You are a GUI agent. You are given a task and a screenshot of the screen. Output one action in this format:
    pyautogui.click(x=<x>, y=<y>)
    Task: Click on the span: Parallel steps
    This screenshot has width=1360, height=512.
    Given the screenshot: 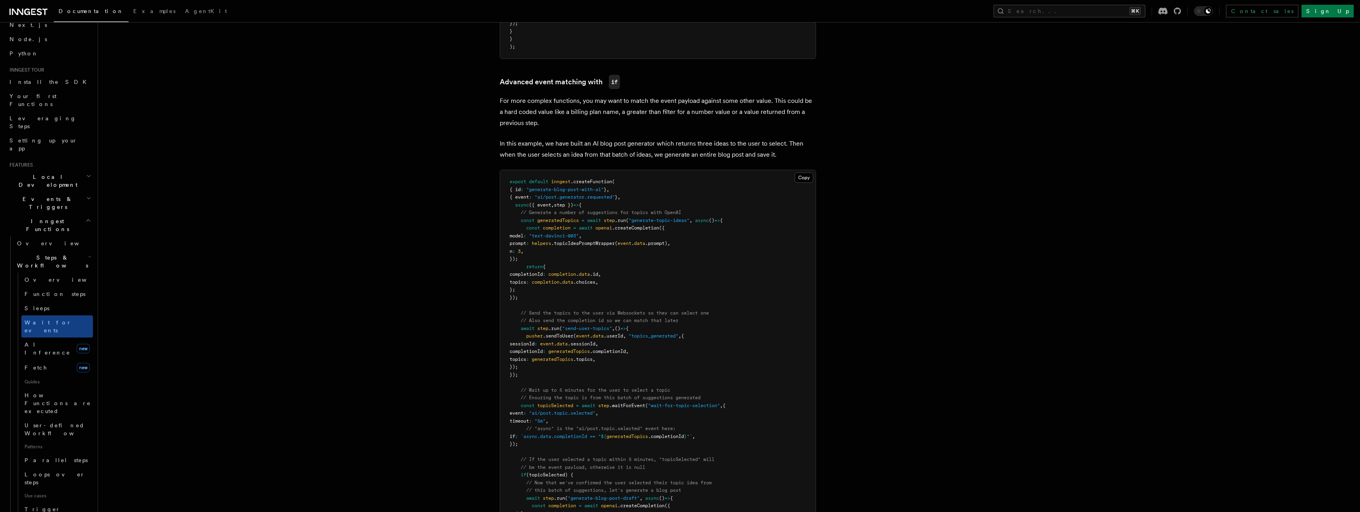 What is the action you would take?
    pyautogui.click(x=56, y=460)
    